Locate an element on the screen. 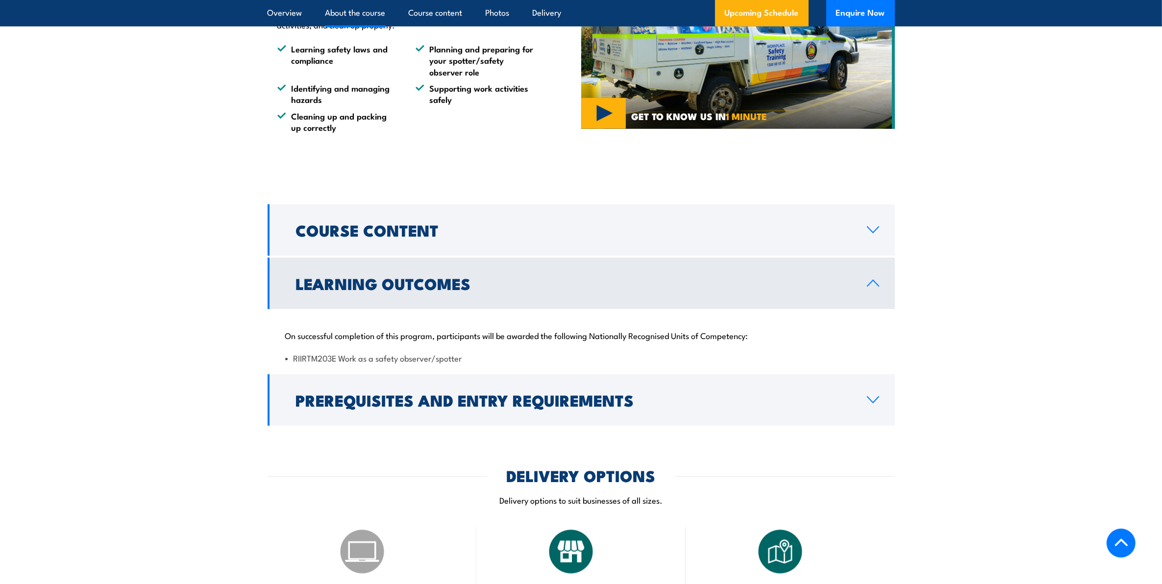  a: Course Content is located at coordinates (581, 230).